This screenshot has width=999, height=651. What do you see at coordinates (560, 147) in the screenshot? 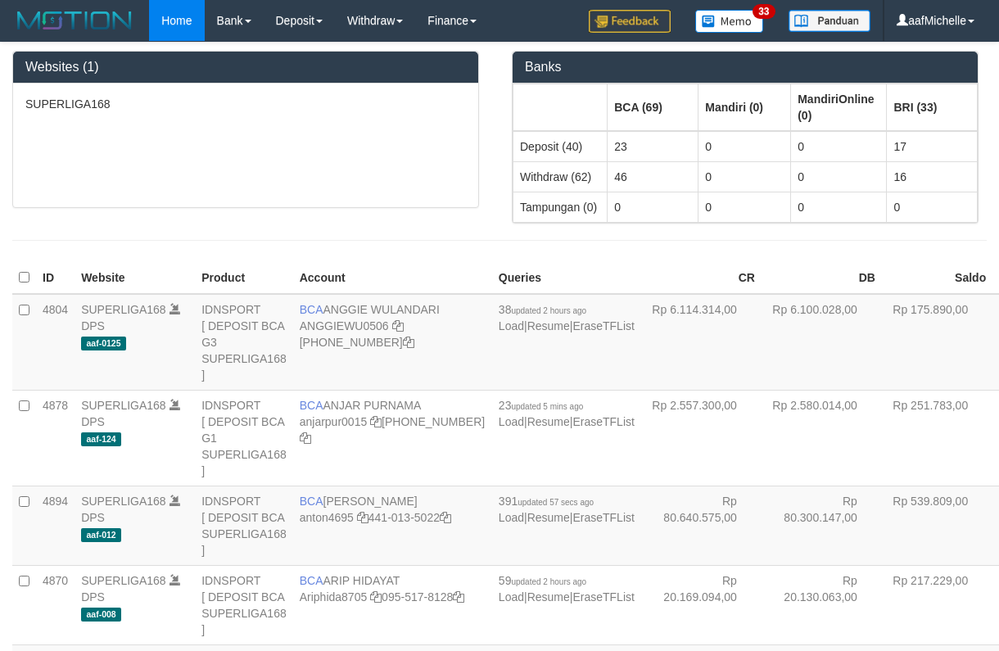
I see `td: Deposit (40)` at bounding box center [560, 147].